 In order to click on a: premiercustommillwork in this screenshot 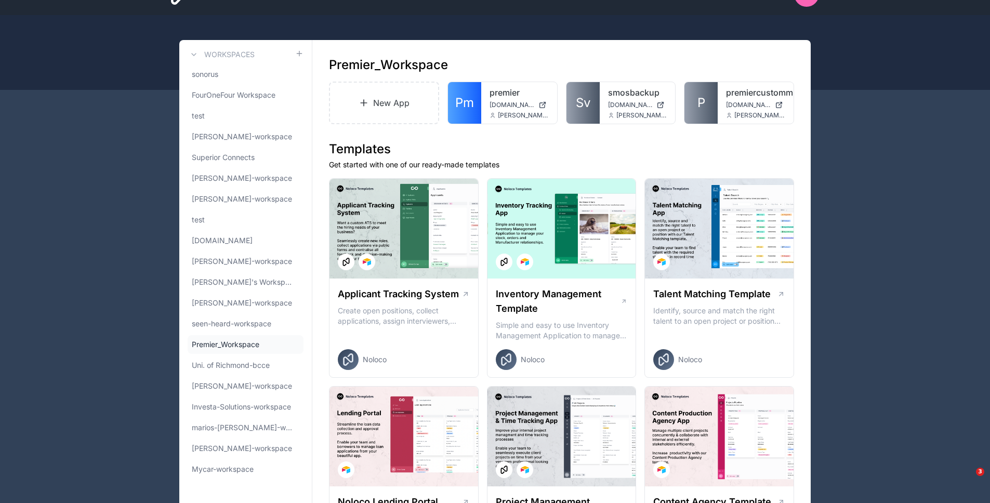, I will do `click(756, 92)`.